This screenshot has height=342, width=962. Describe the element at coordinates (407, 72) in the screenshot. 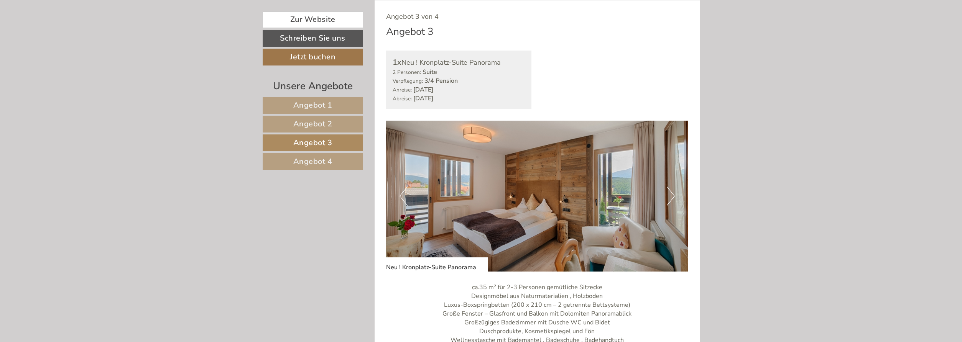

I see `small: 2 Personen:` at that location.